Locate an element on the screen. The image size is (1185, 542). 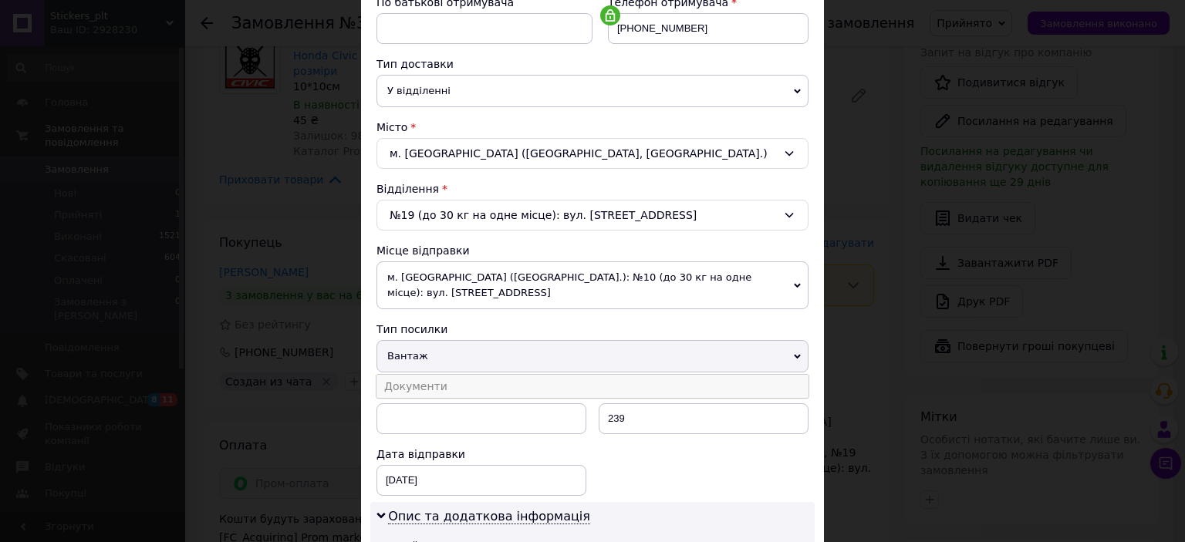
span: Тип посилки is located at coordinates (412, 329).